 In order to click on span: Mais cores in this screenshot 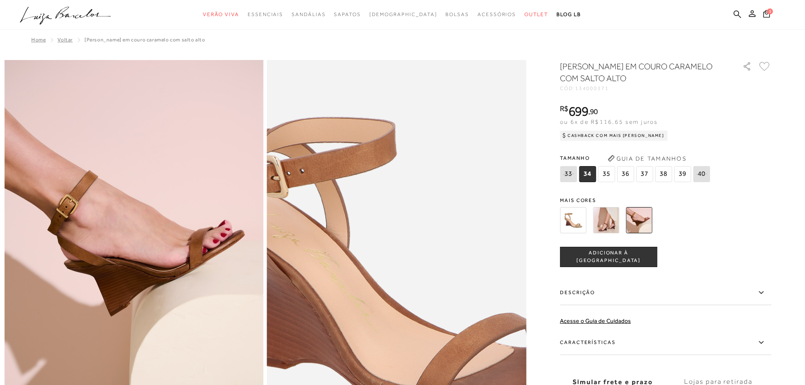, I will do `click(666, 200)`.